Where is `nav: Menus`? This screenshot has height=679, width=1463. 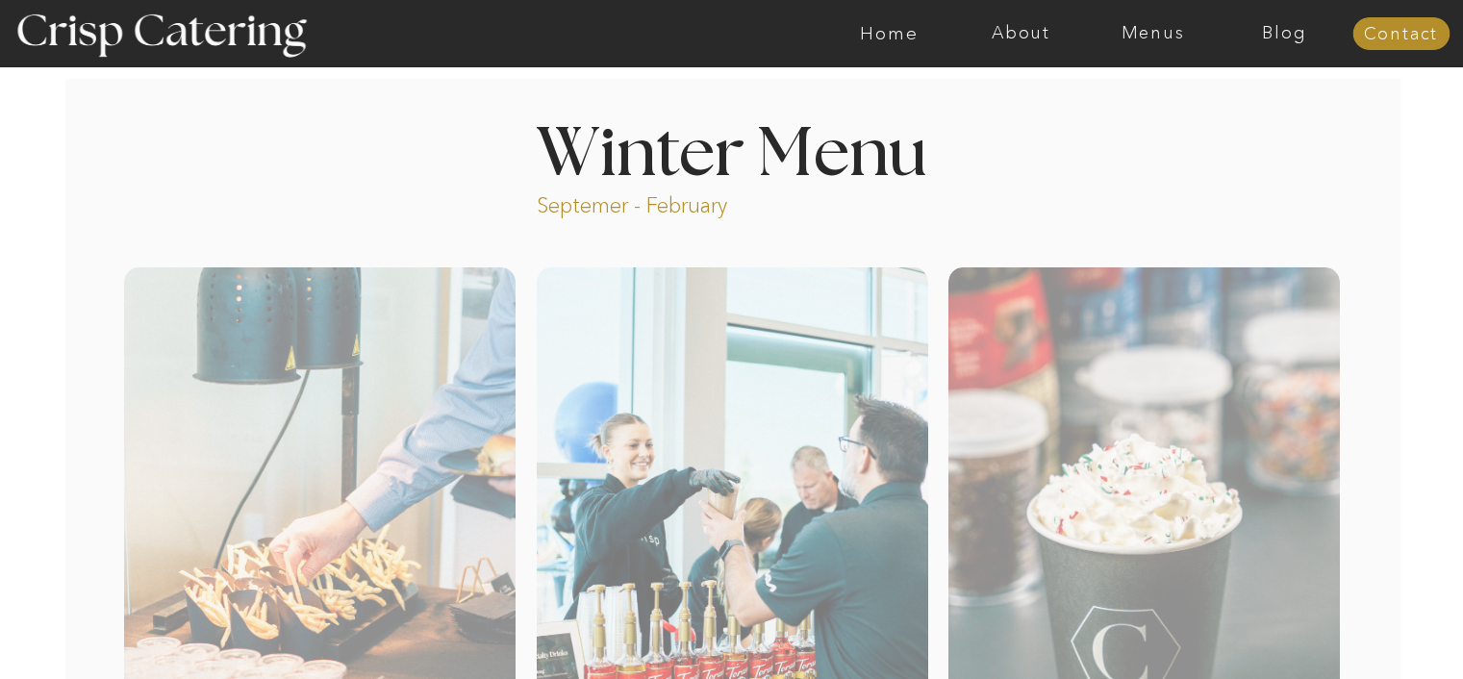 nav: Menus is located at coordinates (1153, 34).